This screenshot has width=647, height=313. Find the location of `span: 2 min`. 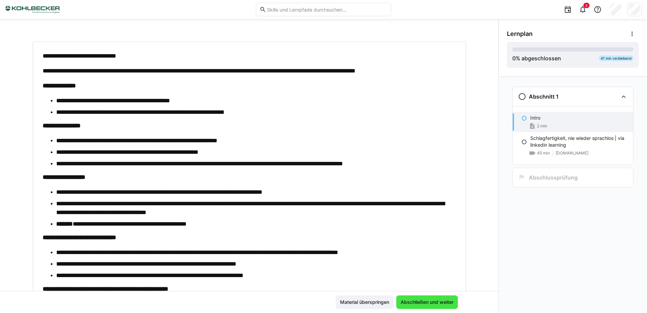

span: 2 min is located at coordinates (542, 126).